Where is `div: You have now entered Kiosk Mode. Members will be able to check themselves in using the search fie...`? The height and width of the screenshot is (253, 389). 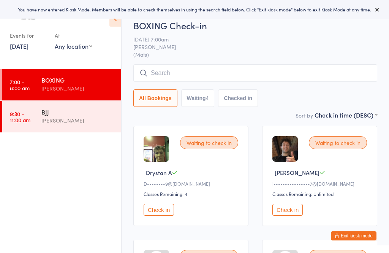
div: You have now entered Kiosk Mode. Members will be able to check themselves in using the search fie... is located at coordinates (195, 9).